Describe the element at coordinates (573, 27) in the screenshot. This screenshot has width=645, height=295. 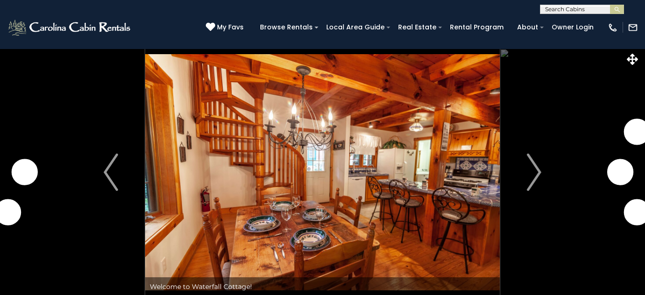
I see `a: Owner Login` at that location.